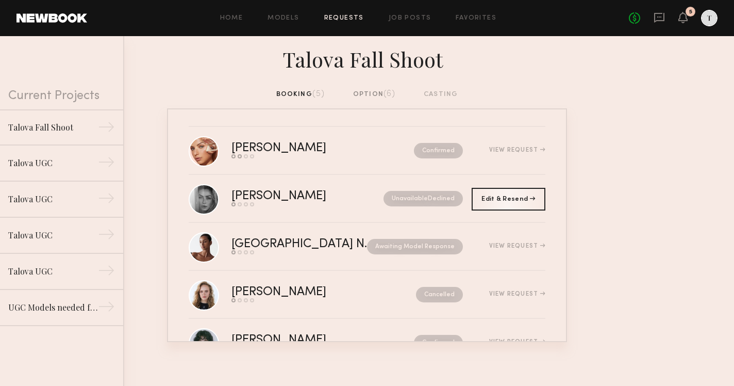 This screenshot has height=386, width=734. What do you see at coordinates (509, 199) in the screenshot?
I see `span: Edit & Resend` at bounding box center [509, 199].